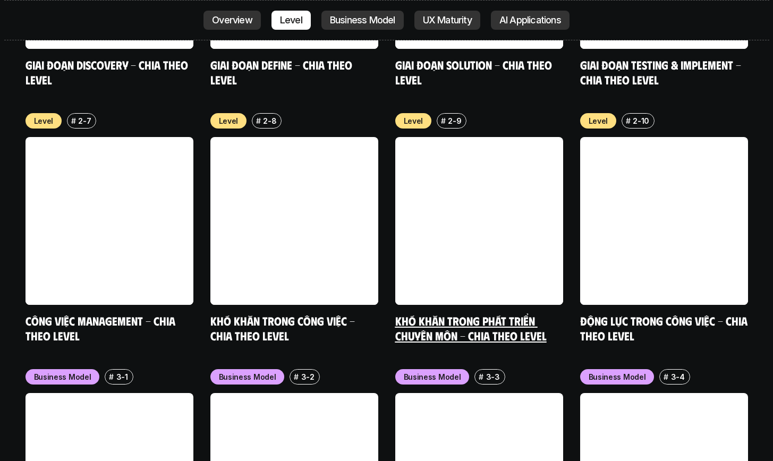  Describe the element at coordinates (454, 121) in the screenshot. I see `p: 2-9` at that location.